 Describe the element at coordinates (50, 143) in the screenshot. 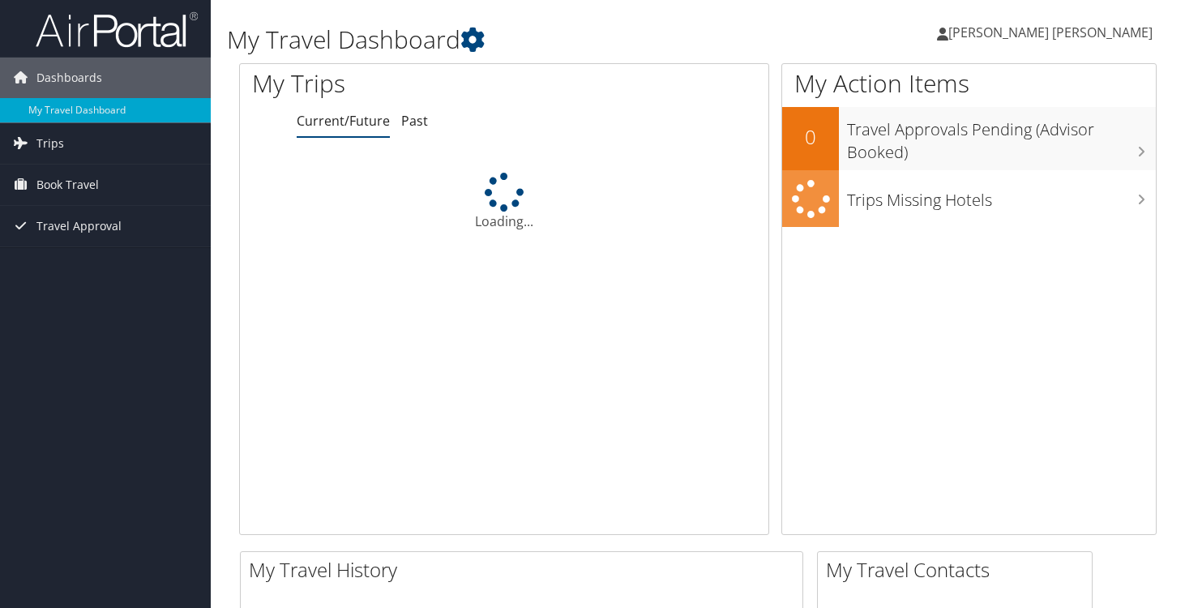

I see `span: Trips` at that location.